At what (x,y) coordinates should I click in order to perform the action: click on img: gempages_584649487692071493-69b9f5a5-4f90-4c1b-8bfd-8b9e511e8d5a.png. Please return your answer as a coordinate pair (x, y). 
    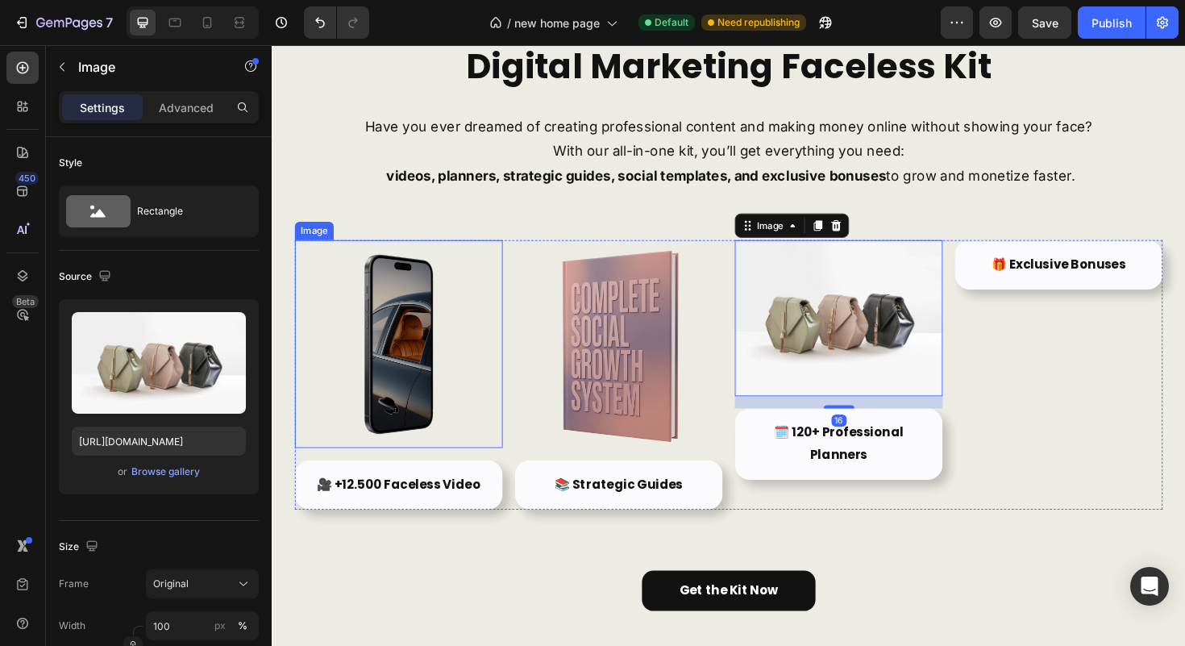
    Looking at the image, I should click on (134, 316).